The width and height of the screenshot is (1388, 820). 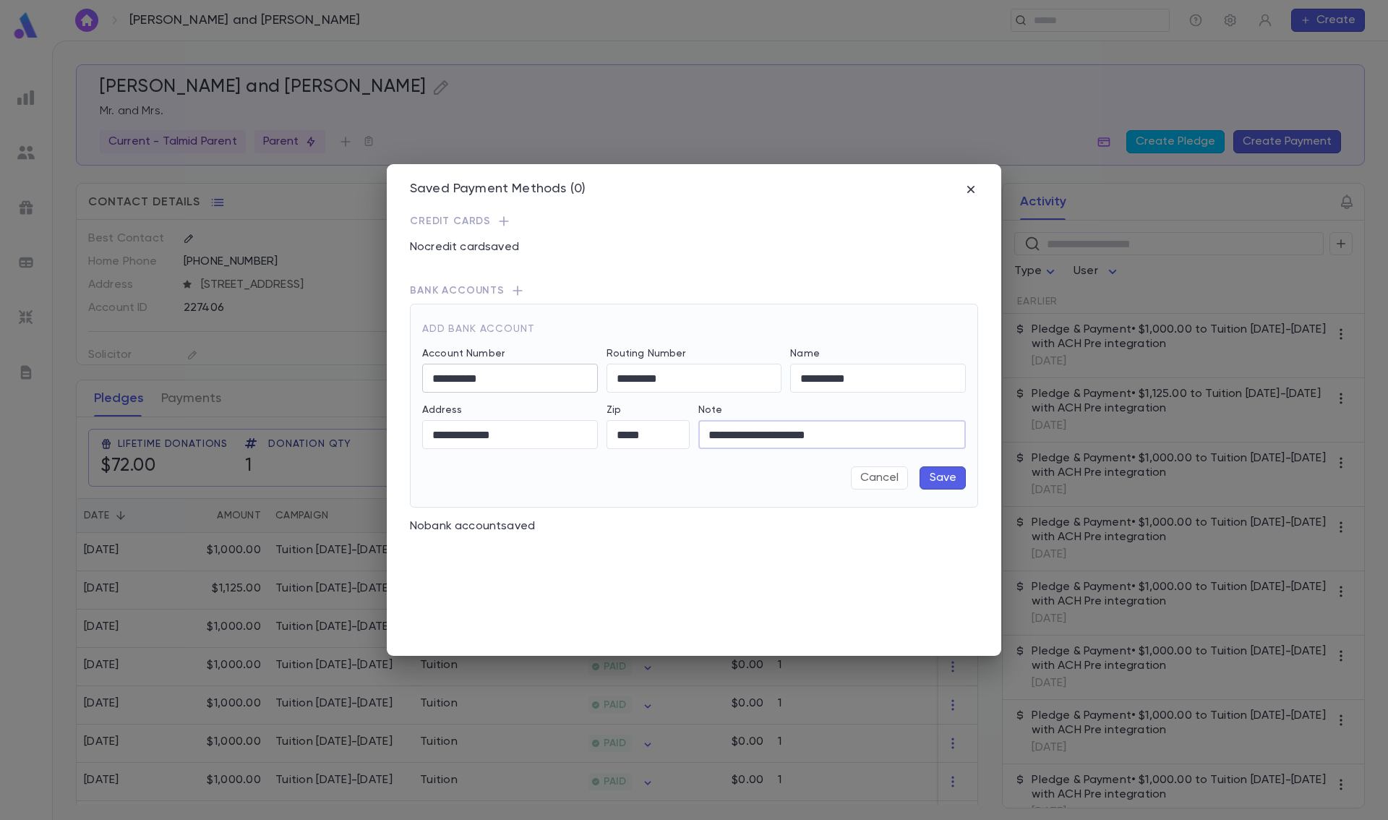 What do you see at coordinates (442, 410) in the screenshot?
I see `label: Address` at bounding box center [442, 410].